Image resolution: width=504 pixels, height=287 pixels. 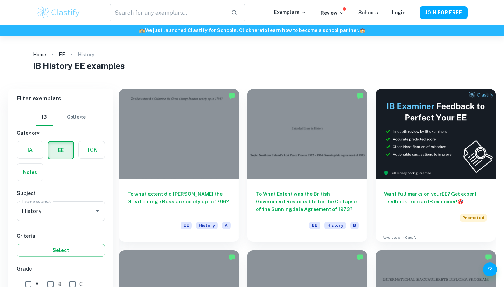 What do you see at coordinates (332, 13) in the screenshot?
I see `p: Review` at bounding box center [332, 13].